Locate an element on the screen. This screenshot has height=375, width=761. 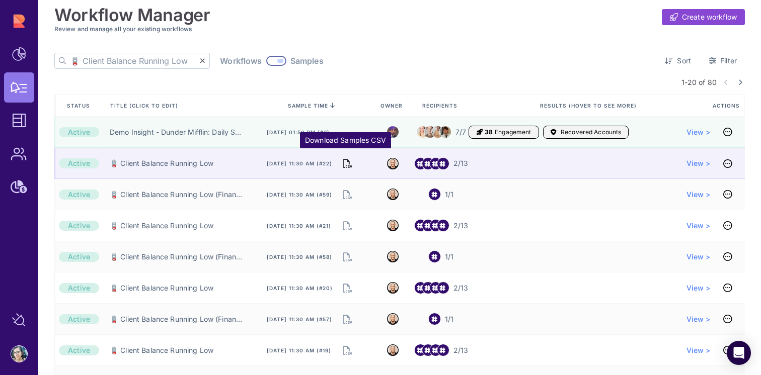
h1: Workflow Manager is located at coordinates (132, 15).